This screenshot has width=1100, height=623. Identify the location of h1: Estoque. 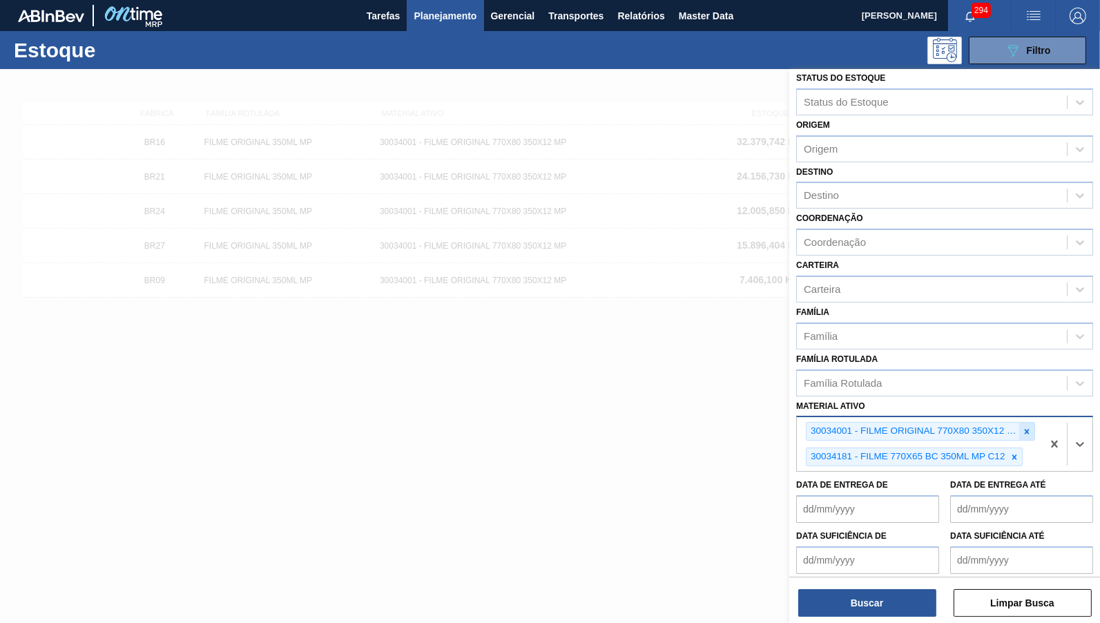
(113, 50).